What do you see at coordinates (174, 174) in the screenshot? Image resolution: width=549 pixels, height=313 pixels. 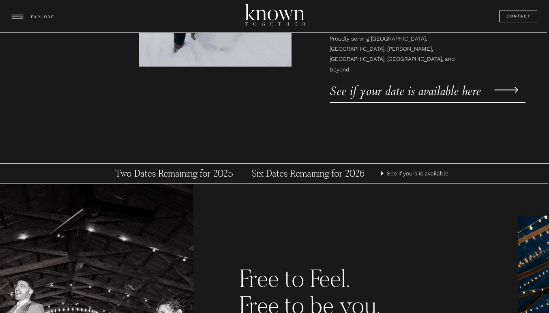 I see `a: Two Dates Remaining for 2025` at bounding box center [174, 174].